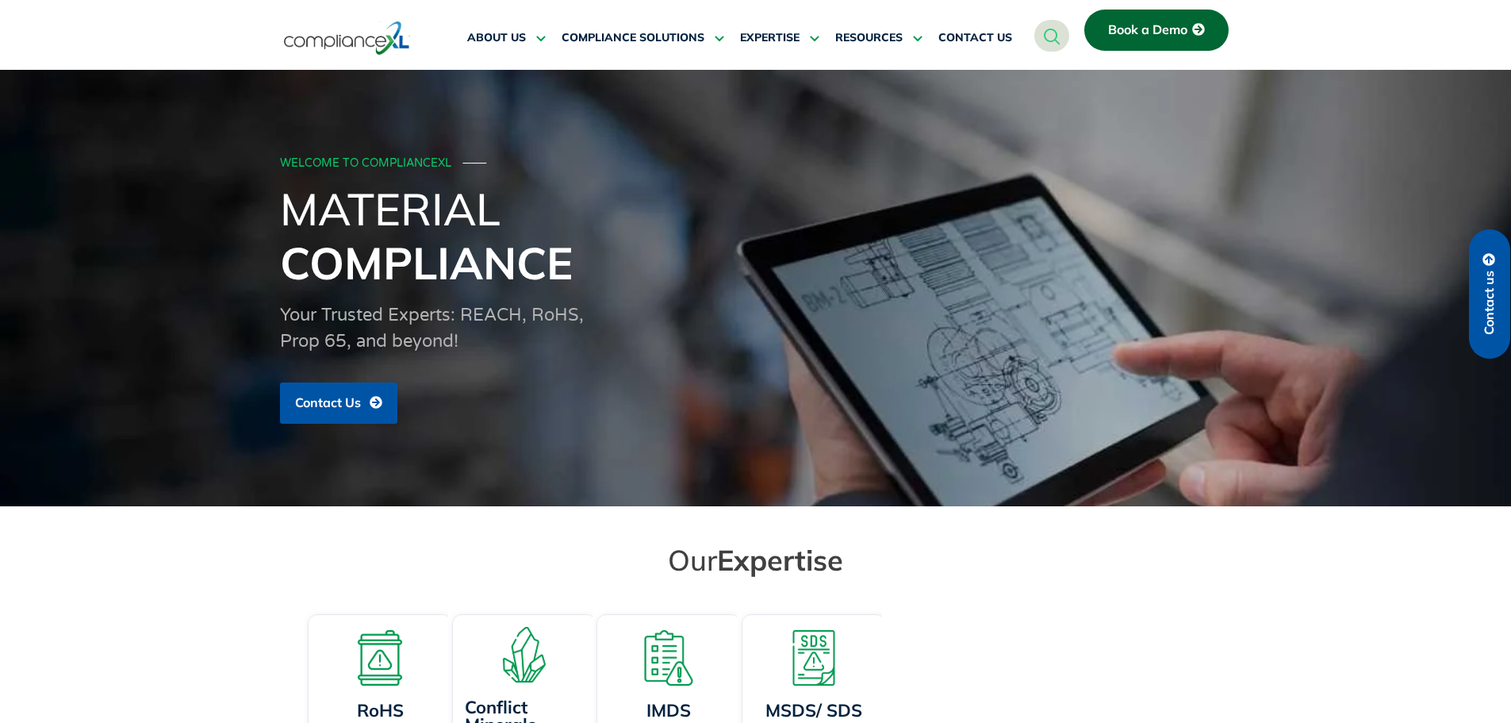 The width and height of the screenshot is (1511, 723). What do you see at coordinates (669, 658) in the screenshot?
I see `img: A list board with a warning` at bounding box center [669, 658].